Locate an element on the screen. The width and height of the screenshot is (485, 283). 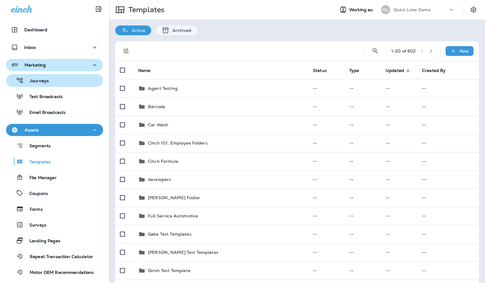
p: Email Broadcasts is located at coordinates (44, 113).